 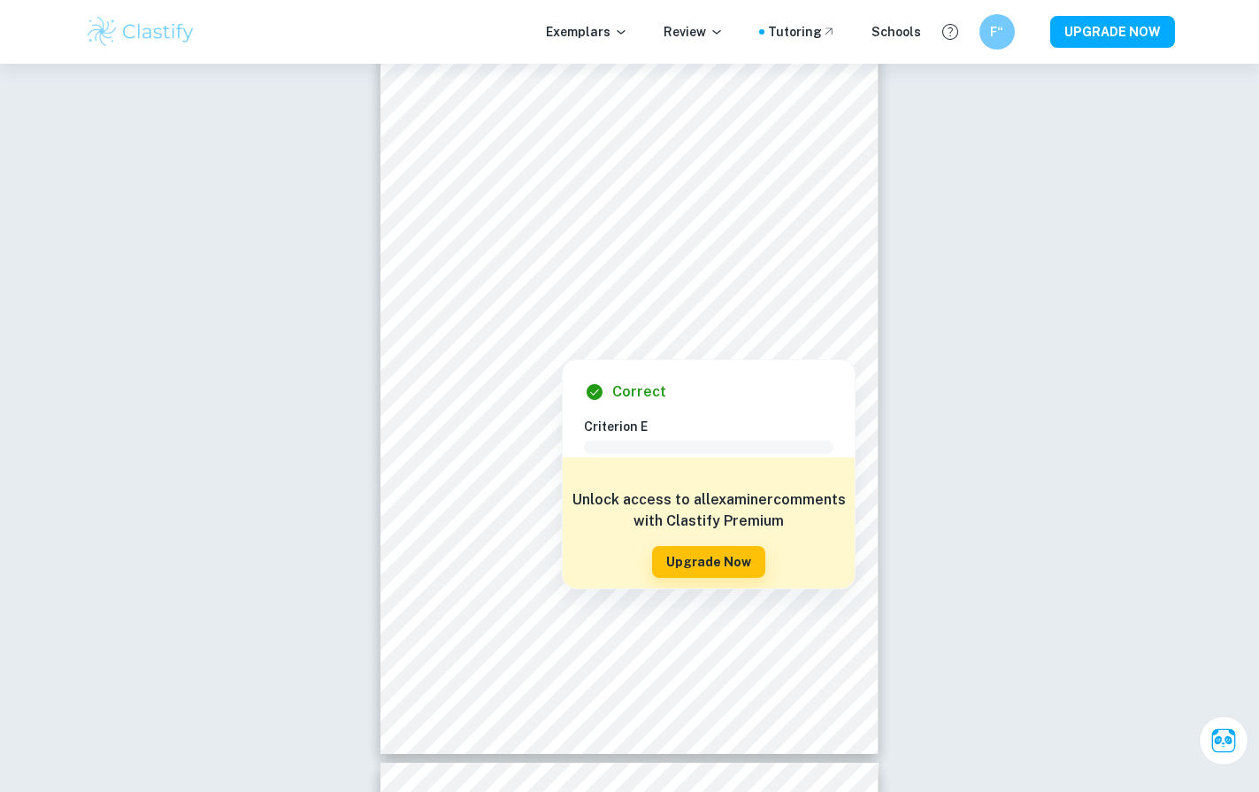 What do you see at coordinates (587, 32) in the screenshot?
I see `p: Exemplars` at bounding box center [587, 32].